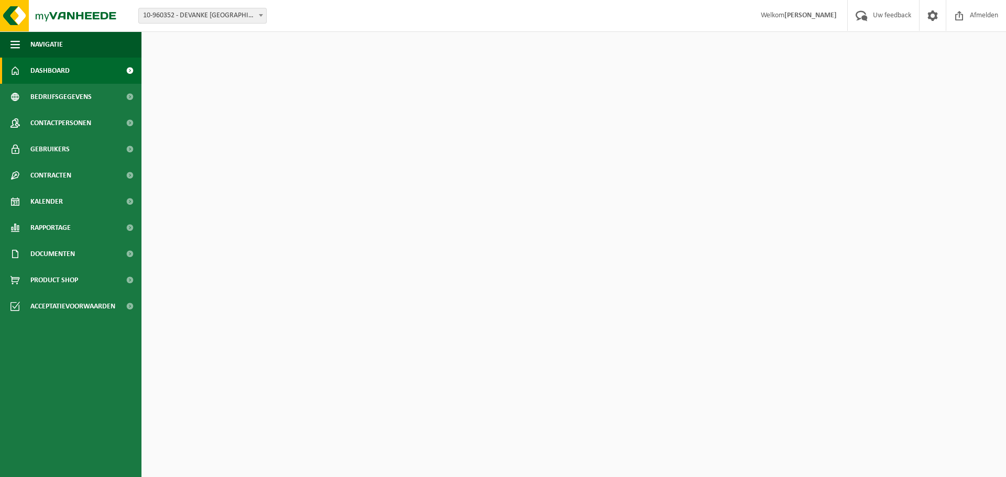  Describe the element at coordinates (61, 97) in the screenshot. I see `span: Bedrijfsgegevens` at that location.